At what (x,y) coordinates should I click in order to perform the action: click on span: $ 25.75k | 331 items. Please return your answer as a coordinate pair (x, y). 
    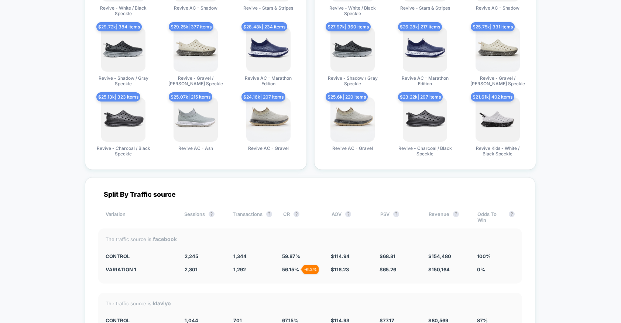
    Looking at the image, I should click on (493, 27).